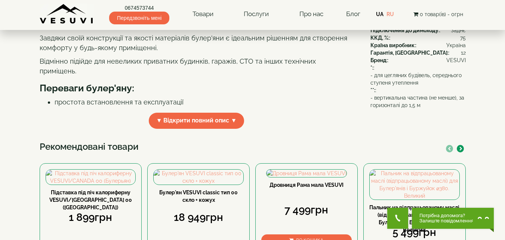 The width and height of the screenshot is (505, 240). What do you see at coordinates (67, 14) in the screenshot?
I see `img: content` at bounding box center [67, 14].